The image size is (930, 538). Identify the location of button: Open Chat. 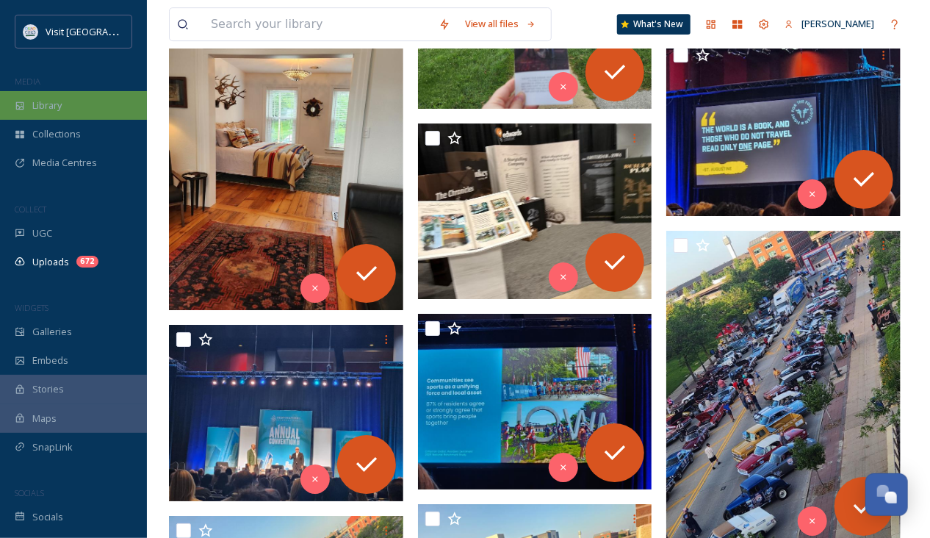
(886, 494).